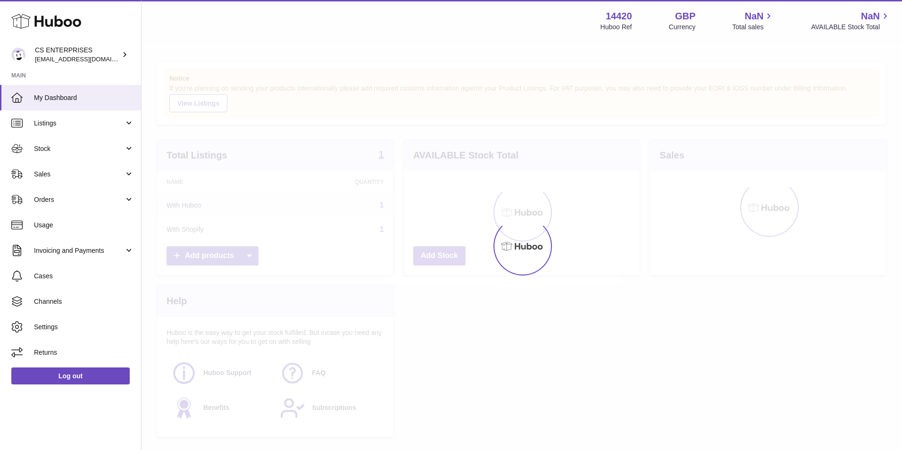 The image size is (902, 450). I want to click on strong: 14420, so click(619, 16).